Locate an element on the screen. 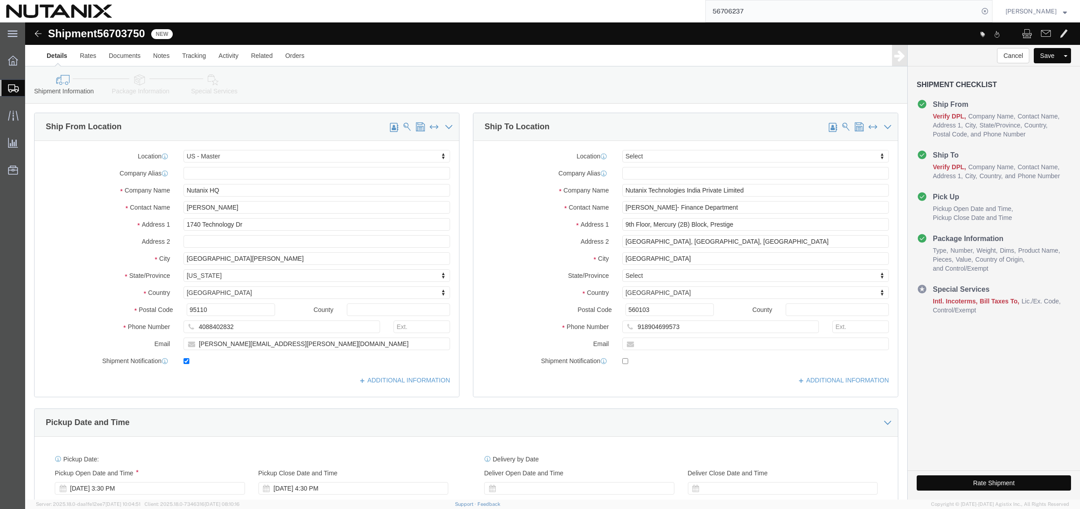  input: Search for shipment number, reference number is located at coordinates (842, 11).